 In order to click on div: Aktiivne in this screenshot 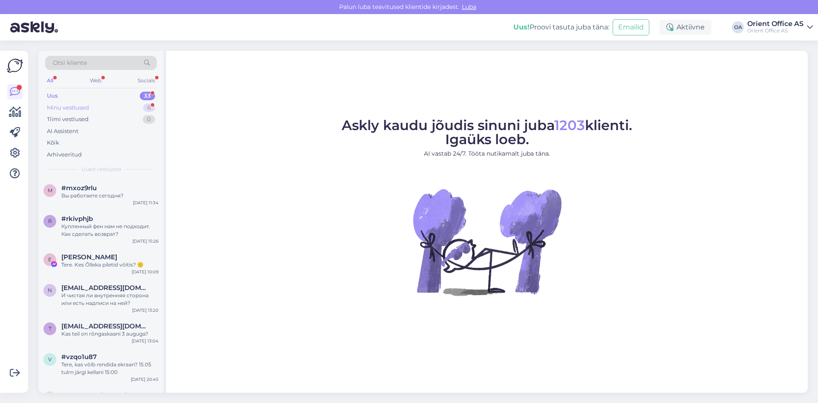, I will do `click(686, 27)`.